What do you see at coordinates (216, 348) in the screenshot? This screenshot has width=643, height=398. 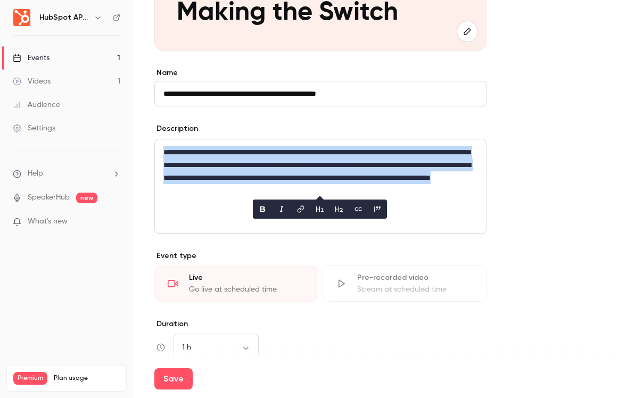 I see `div: 1 h` at bounding box center [216, 348].